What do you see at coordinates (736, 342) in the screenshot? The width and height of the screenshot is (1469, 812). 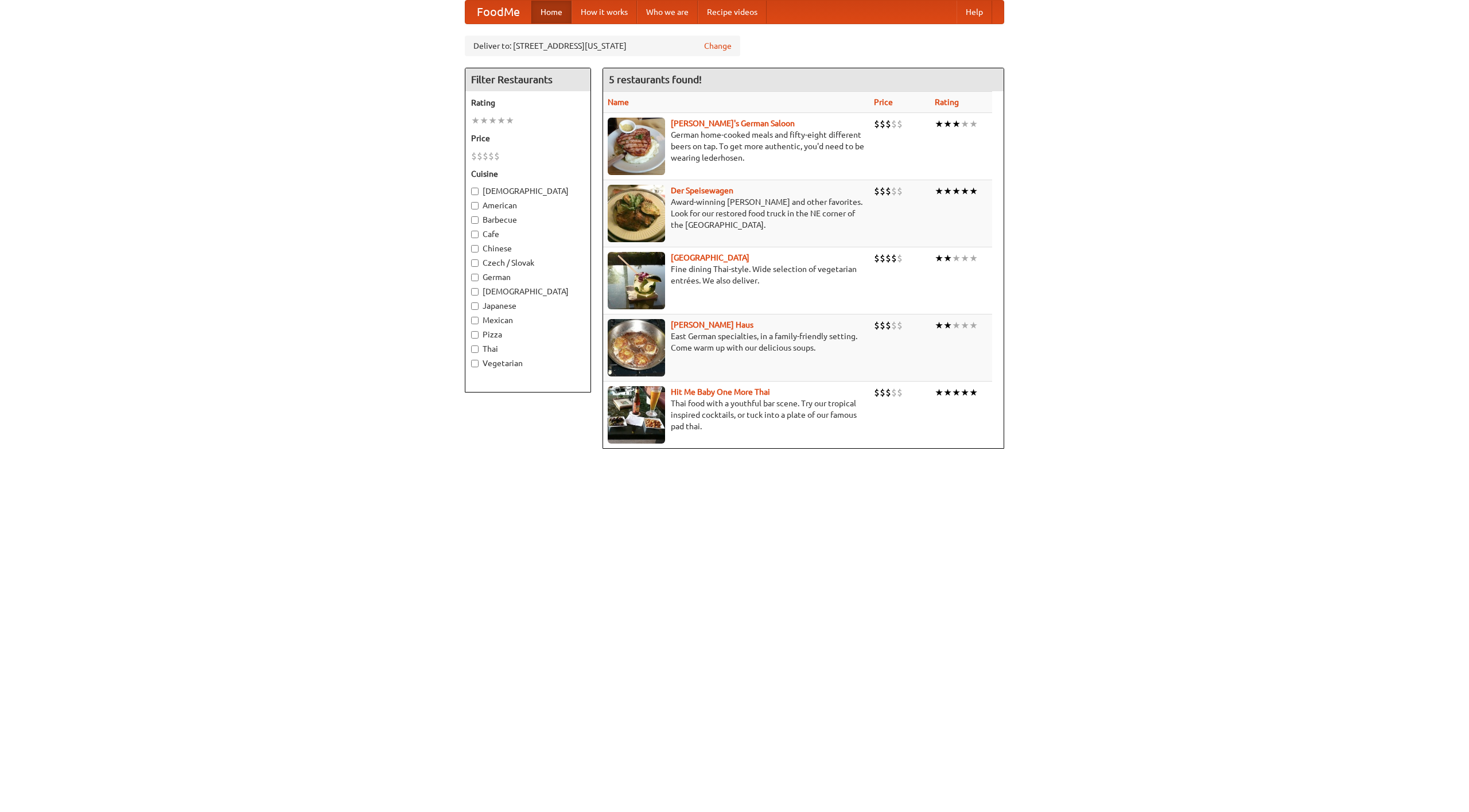 I see `p: East German specialties, in a family-friendly setting. Come warm up with our delicious soups.` at bounding box center [736, 342].